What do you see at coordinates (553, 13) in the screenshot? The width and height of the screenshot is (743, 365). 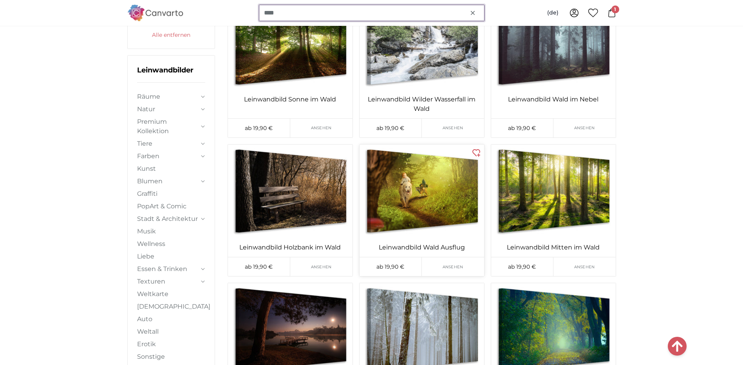 I see `button: (de)` at bounding box center [553, 13].